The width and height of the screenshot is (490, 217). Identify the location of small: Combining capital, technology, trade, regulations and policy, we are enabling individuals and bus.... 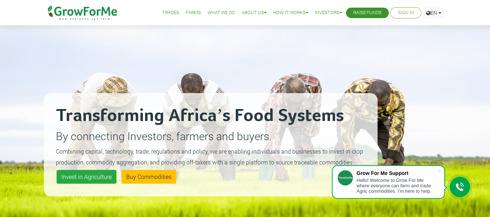
(209, 157).